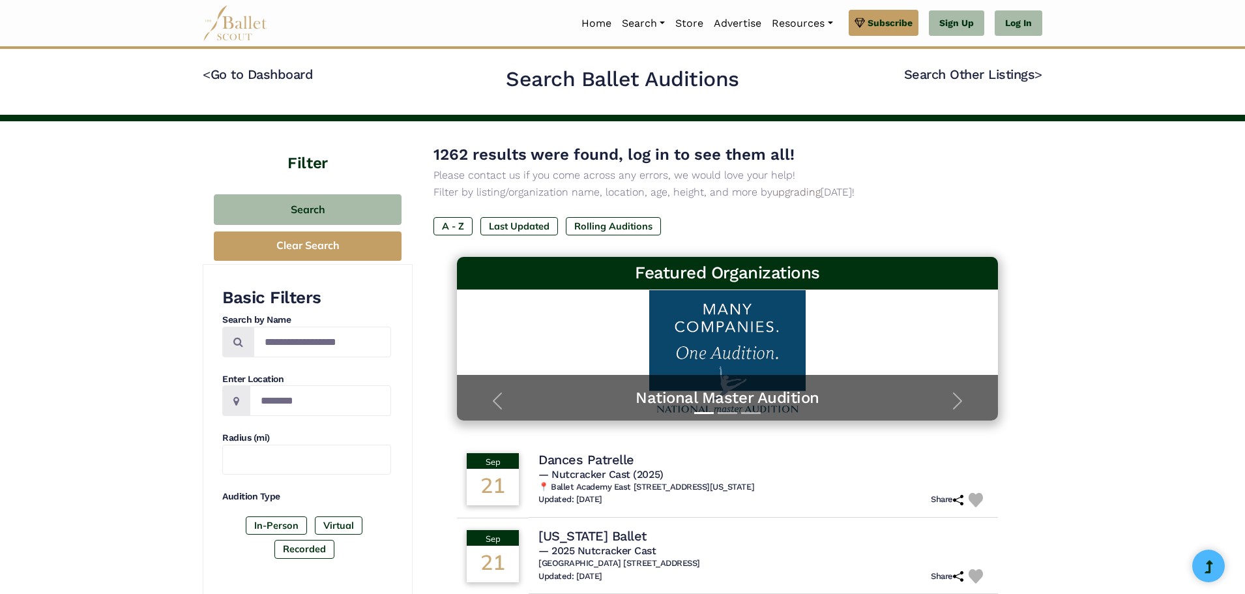 The height and width of the screenshot is (594, 1245). I want to click on h4: Dances Patrelle, so click(586, 459).